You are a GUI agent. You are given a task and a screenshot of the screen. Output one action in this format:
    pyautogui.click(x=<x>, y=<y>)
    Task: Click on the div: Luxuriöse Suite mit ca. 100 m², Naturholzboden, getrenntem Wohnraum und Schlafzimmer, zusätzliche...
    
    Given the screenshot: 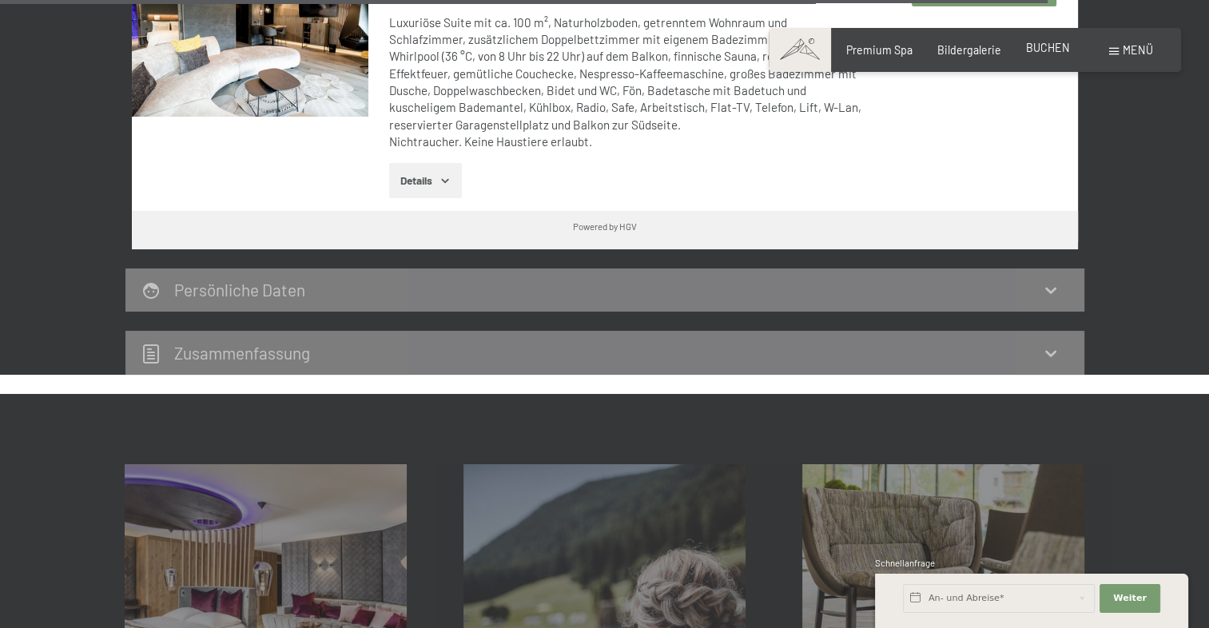 What is the action you would take?
    pyautogui.click(x=626, y=82)
    